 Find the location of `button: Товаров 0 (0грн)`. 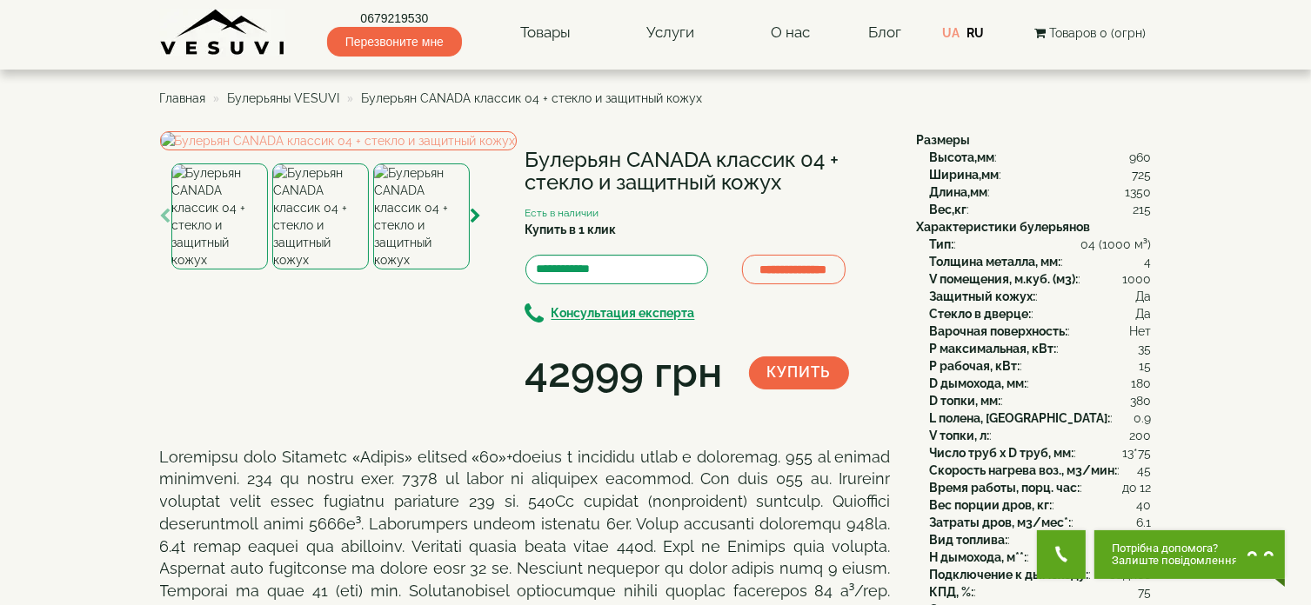

button: Товаров 0 (0грн) is located at coordinates (1090, 33).